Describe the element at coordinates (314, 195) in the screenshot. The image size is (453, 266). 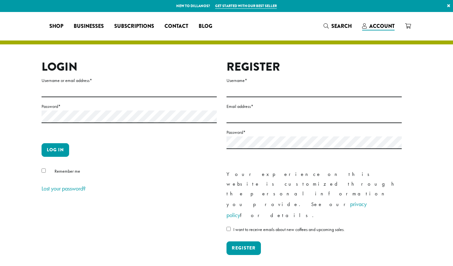
I see `p: Your experience on this website is customized through the personal information you provide. See o...` at that location.